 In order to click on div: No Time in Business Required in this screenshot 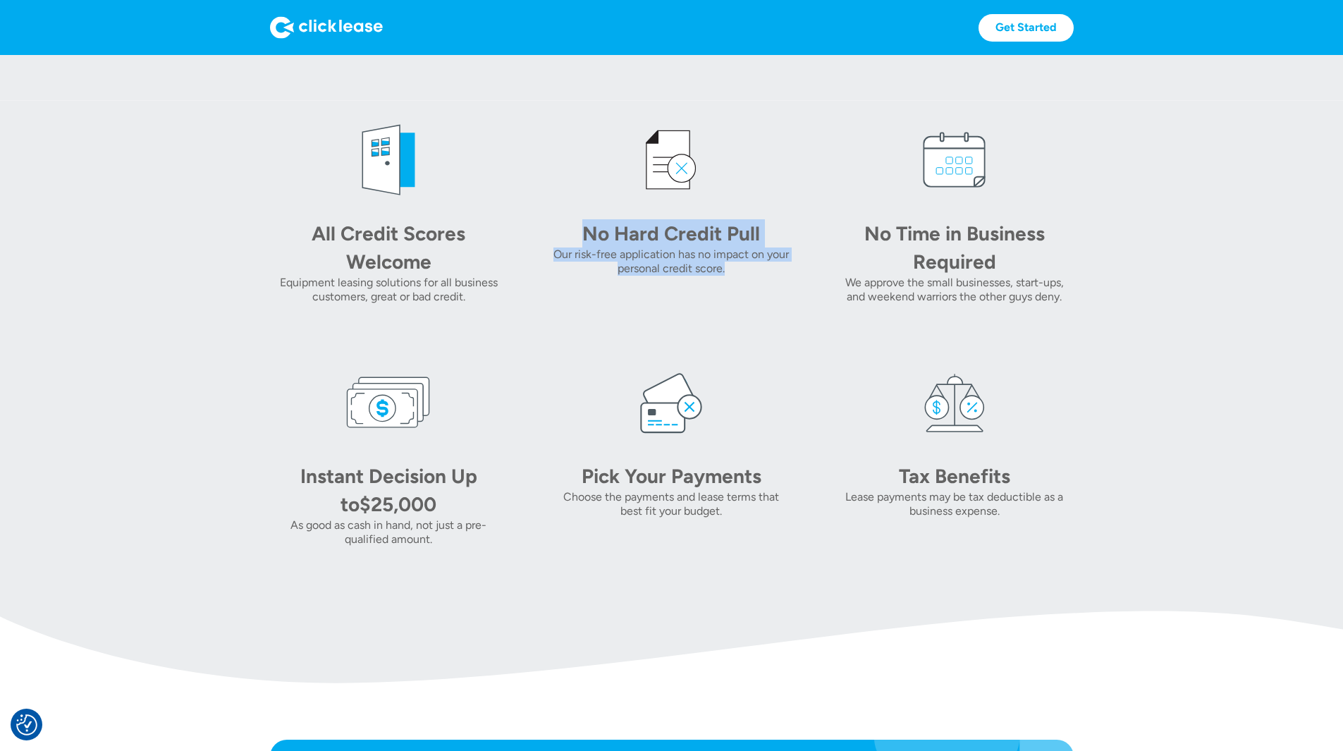, I will do `click(954, 247)`.